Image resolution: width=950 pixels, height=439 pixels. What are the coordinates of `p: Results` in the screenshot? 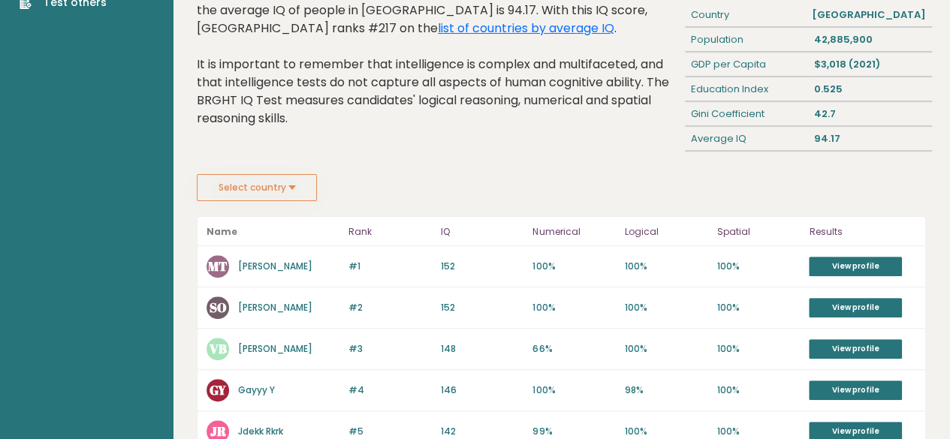 It's located at (862, 232).